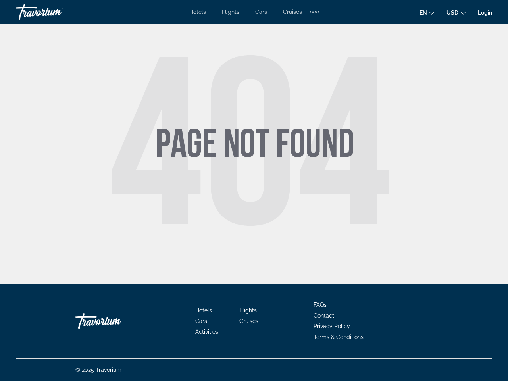  I want to click on a: Contact, so click(324, 316).